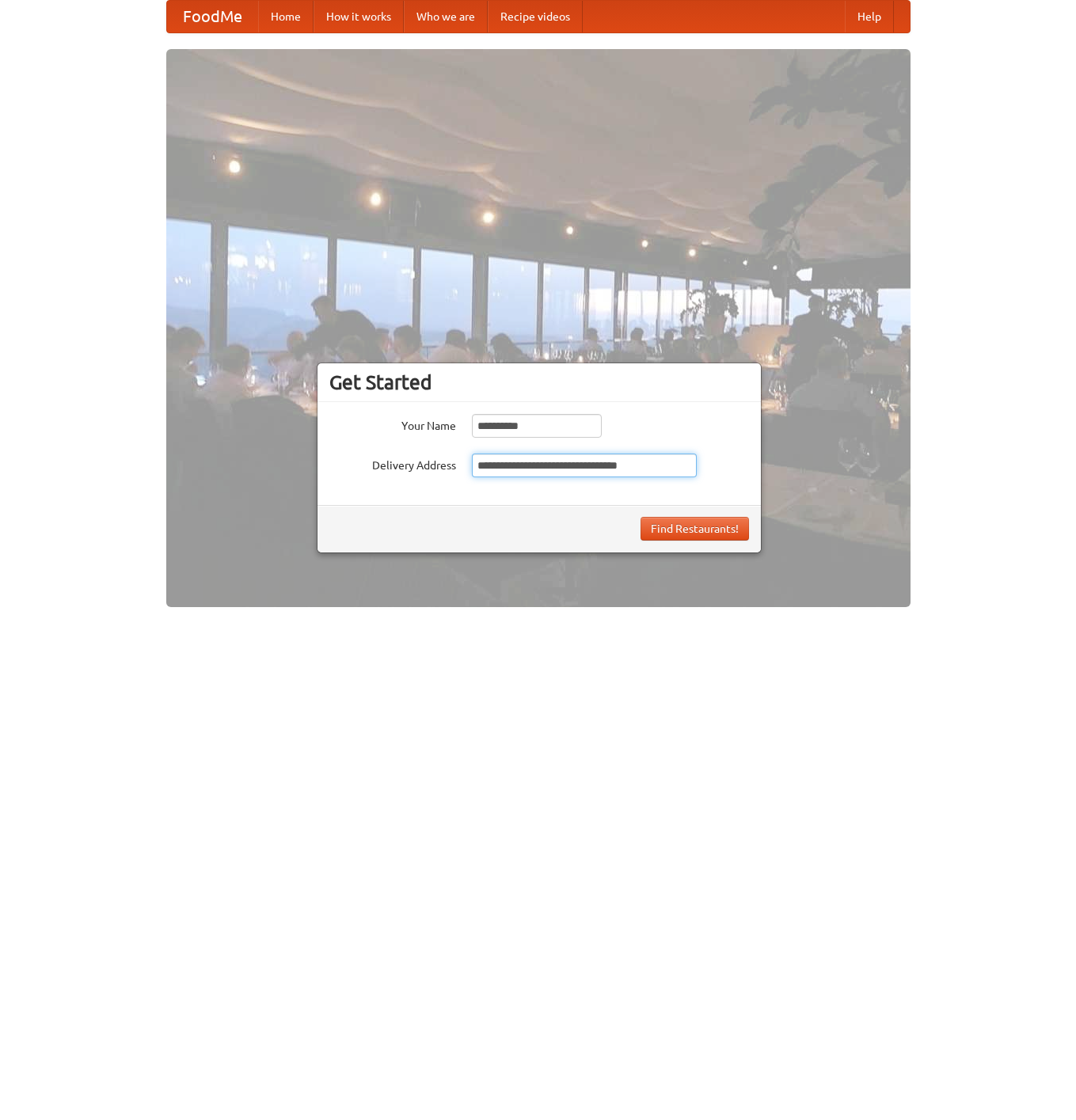 Image resolution: width=1076 pixels, height=1120 pixels. I want to click on label: Delivery Address, so click(392, 464).